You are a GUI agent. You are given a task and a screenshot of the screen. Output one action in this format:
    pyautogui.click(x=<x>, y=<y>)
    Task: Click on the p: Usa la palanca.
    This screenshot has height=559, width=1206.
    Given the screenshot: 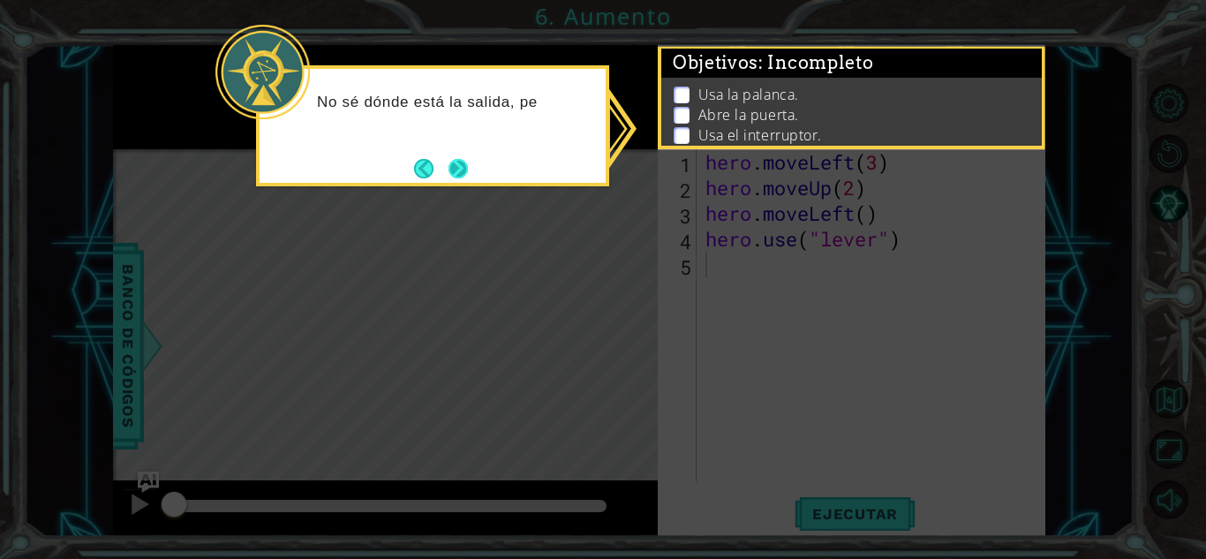 What is the action you would take?
    pyautogui.click(x=749, y=94)
    